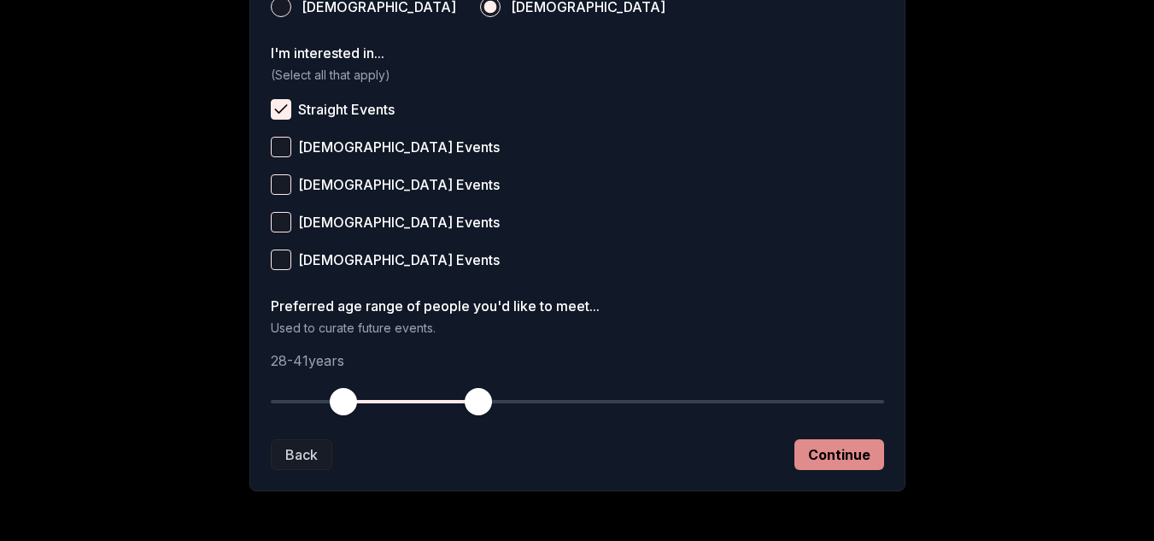 The image size is (1154, 541). What do you see at coordinates (578, 361) in the screenshot?
I see `p: 28 - 41 years` at bounding box center [578, 361].